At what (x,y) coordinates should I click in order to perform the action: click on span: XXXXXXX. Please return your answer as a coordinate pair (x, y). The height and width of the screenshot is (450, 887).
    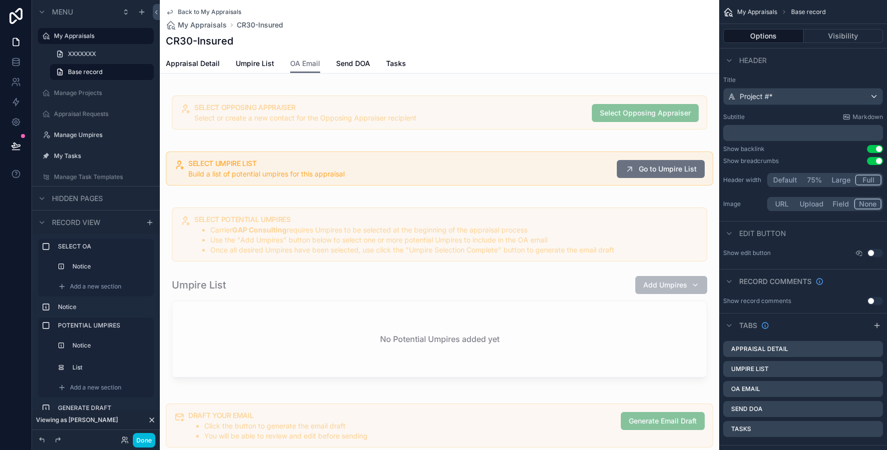
    Looking at the image, I should click on (82, 54).